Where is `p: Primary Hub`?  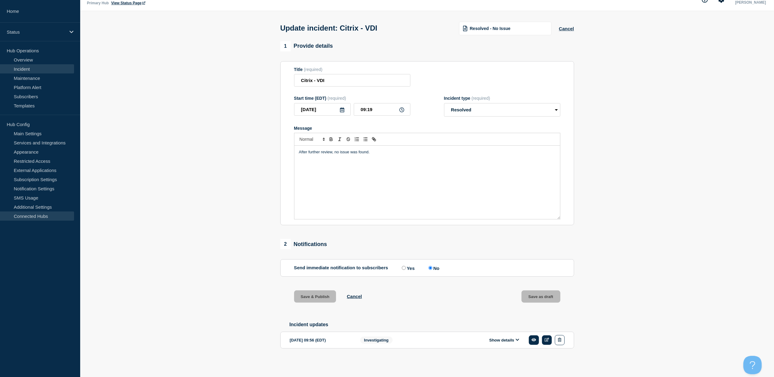 p: Primary Hub is located at coordinates (98, 3).